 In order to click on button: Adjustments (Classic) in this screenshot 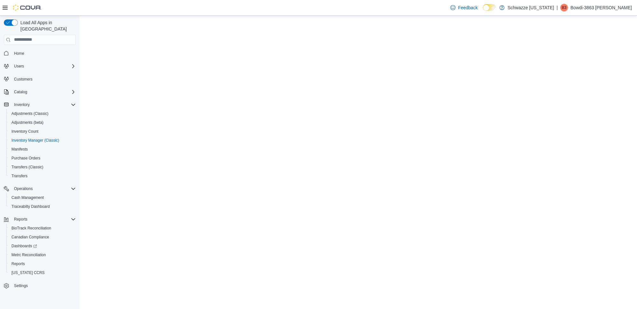, I will do `click(42, 114)`.